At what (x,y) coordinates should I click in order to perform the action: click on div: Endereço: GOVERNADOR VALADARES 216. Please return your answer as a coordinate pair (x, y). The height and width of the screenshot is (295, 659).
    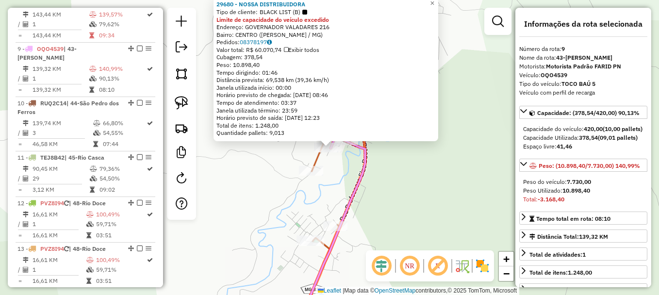
    Looking at the image, I should click on (325, 27).